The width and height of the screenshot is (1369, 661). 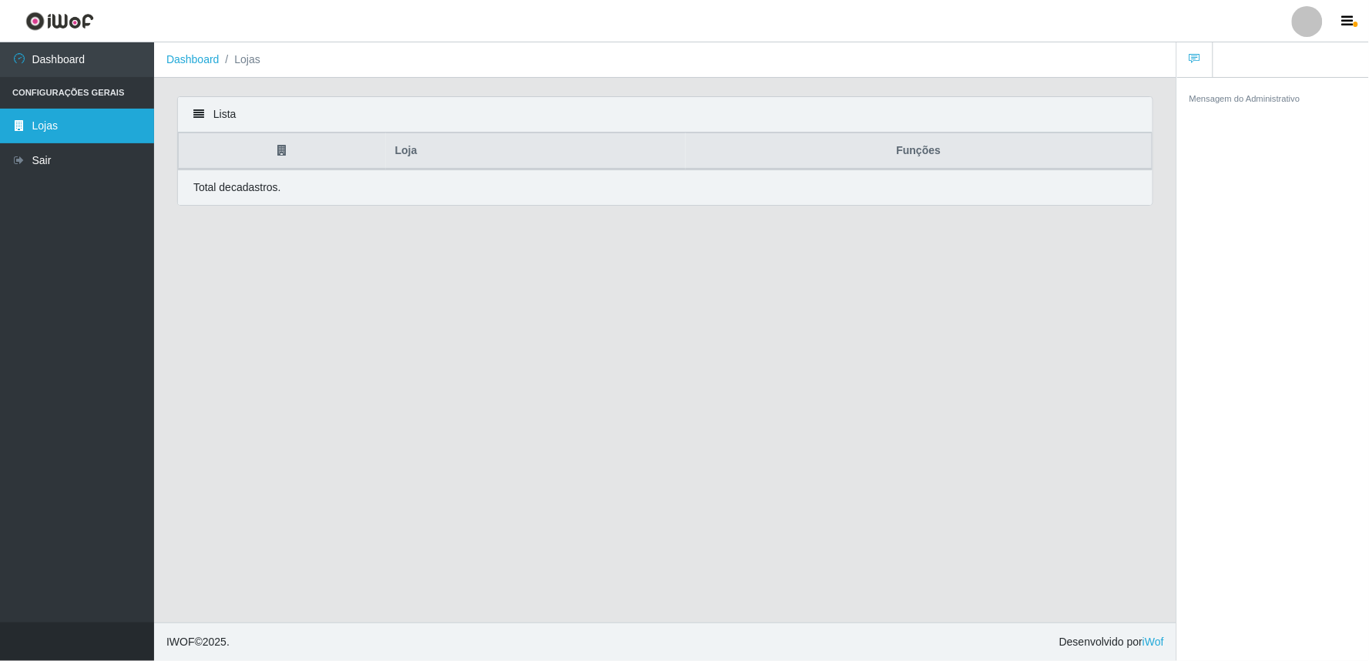 I want to click on li: Lojas, so click(x=240, y=59).